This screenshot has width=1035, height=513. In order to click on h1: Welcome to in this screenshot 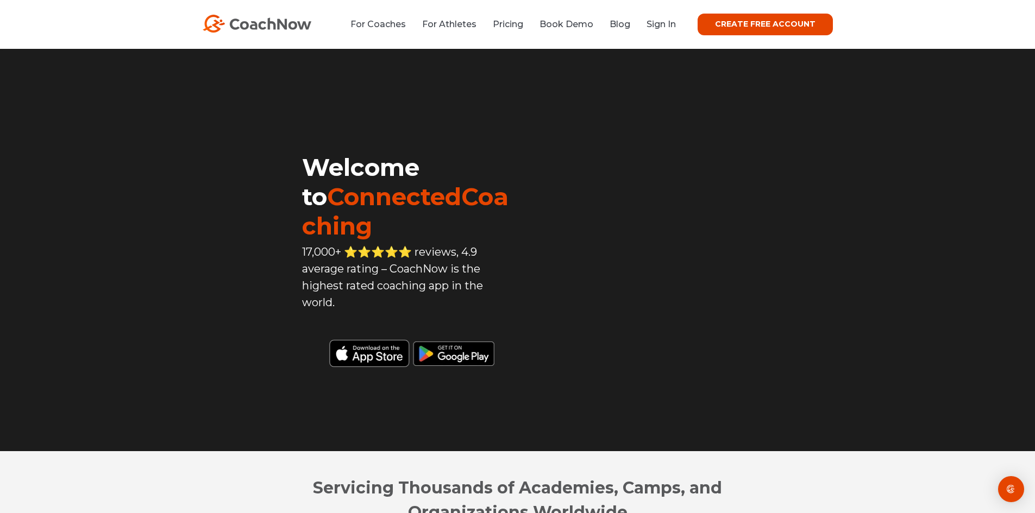, I will do `click(410, 197)`.